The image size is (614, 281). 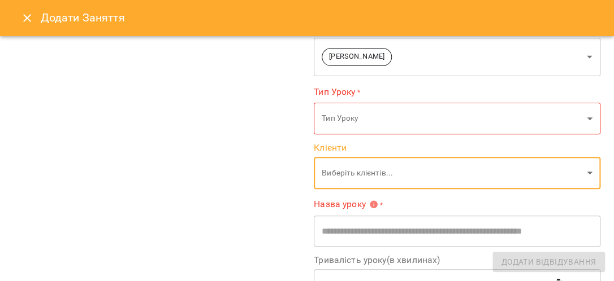 I want to click on svg: Вкажіть назву уроку або виберіть клієнтів, so click(x=374, y=205).